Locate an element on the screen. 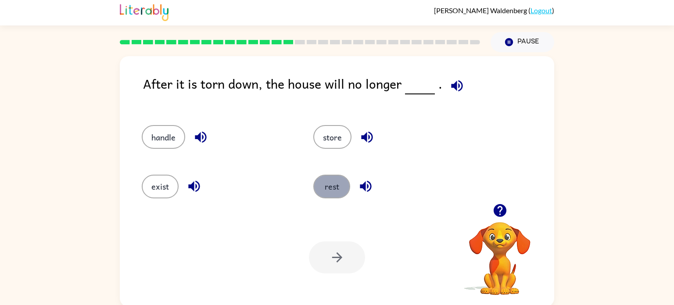 The height and width of the screenshot is (305, 674). a: Logout is located at coordinates (541, 10).